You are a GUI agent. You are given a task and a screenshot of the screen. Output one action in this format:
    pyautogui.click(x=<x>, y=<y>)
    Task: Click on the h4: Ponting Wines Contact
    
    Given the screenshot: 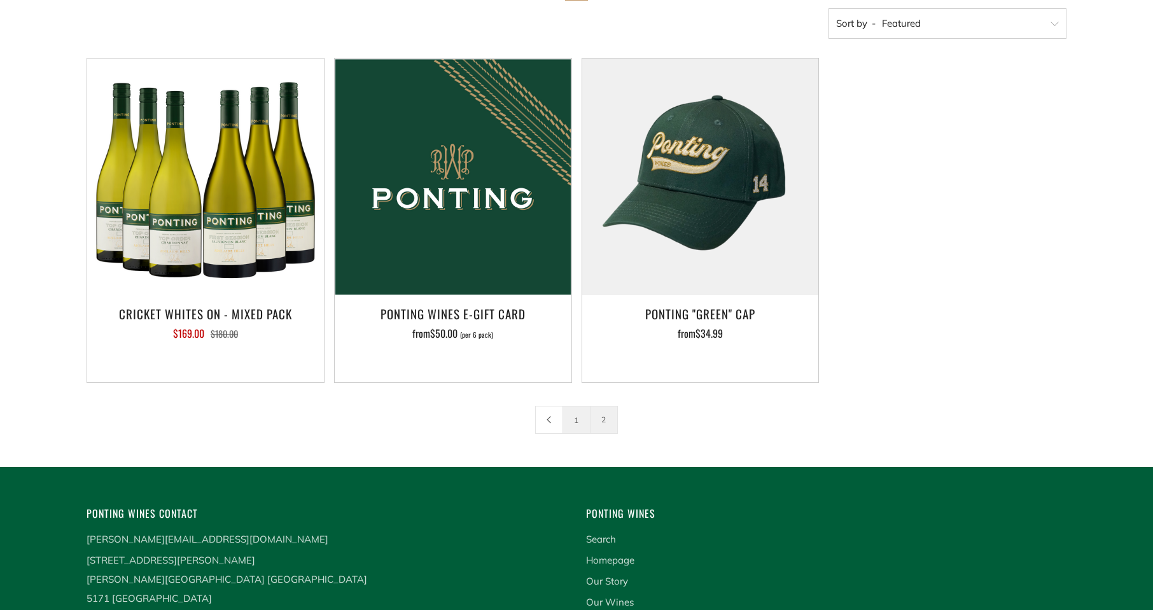 What is the action you would take?
    pyautogui.click(x=326, y=513)
    